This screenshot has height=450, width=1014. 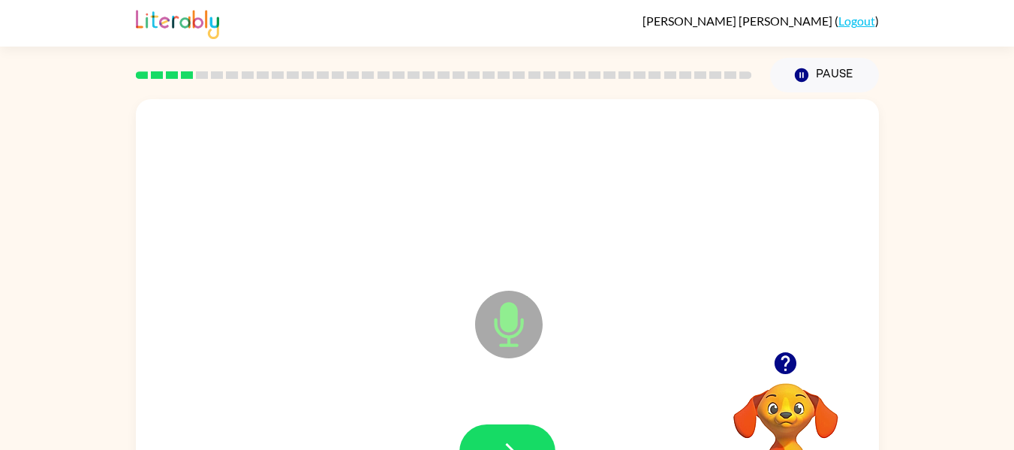 I want to click on button: Pause, so click(x=824, y=75).